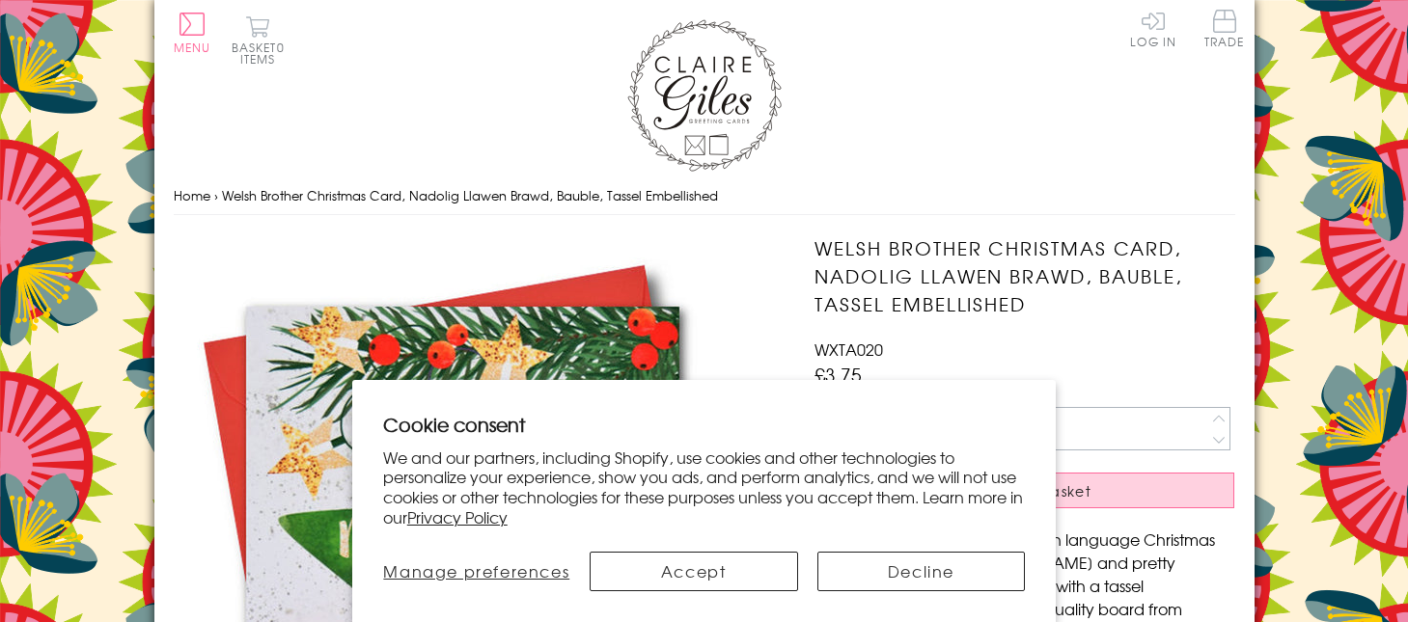  I want to click on h1: Welsh Brother Christmas Card, Nadolig Llawen Brawd, Bauble, Tassel Embellished, so click(1024, 276).